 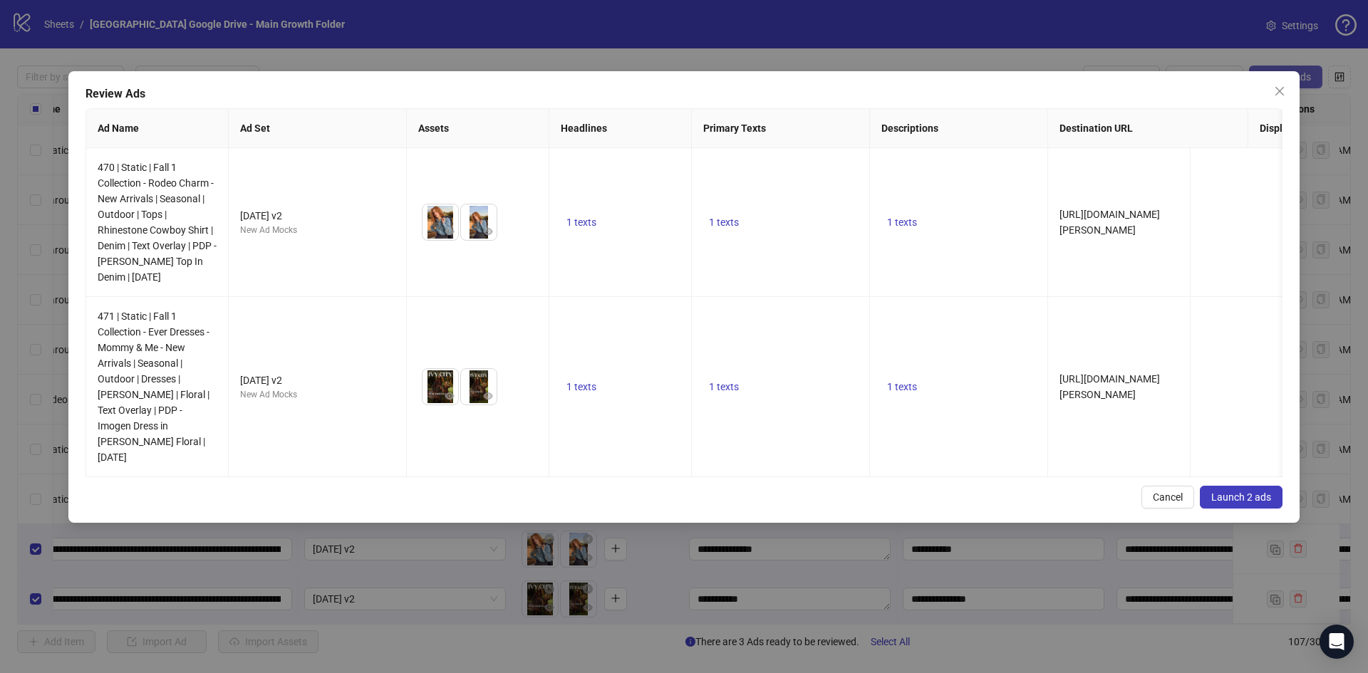 What do you see at coordinates (157, 222) in the screenshot?
I see `span: 470 | Static | Fall 1 Collection - Rodeo Charm - New Arrivals | Seasonal | Outdoor | Tops | Rhine...` at bounding box center [157, 222].